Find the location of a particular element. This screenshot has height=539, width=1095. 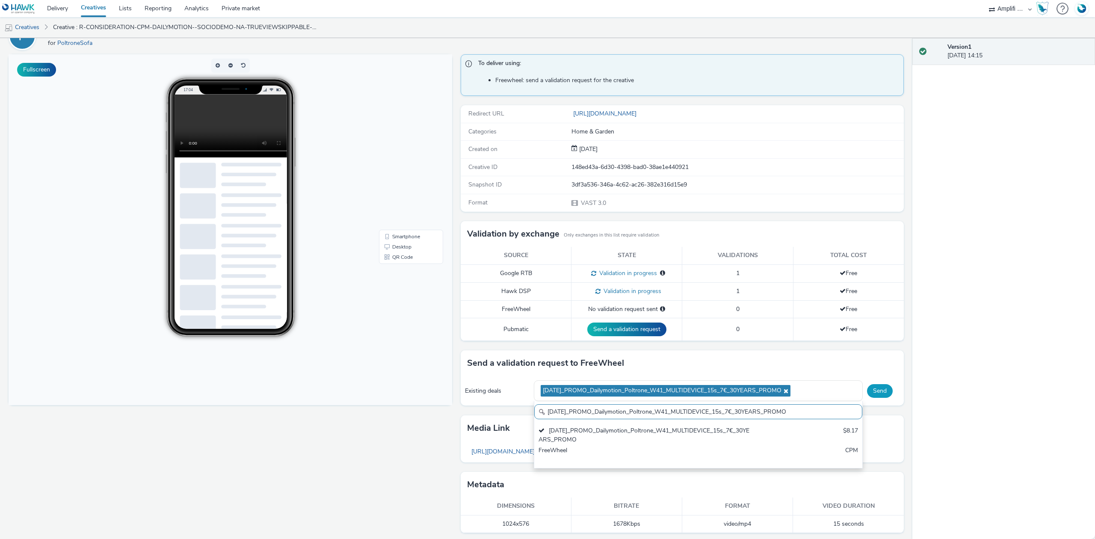

div: Hawk Academy is located at coordinates (1042, 9).